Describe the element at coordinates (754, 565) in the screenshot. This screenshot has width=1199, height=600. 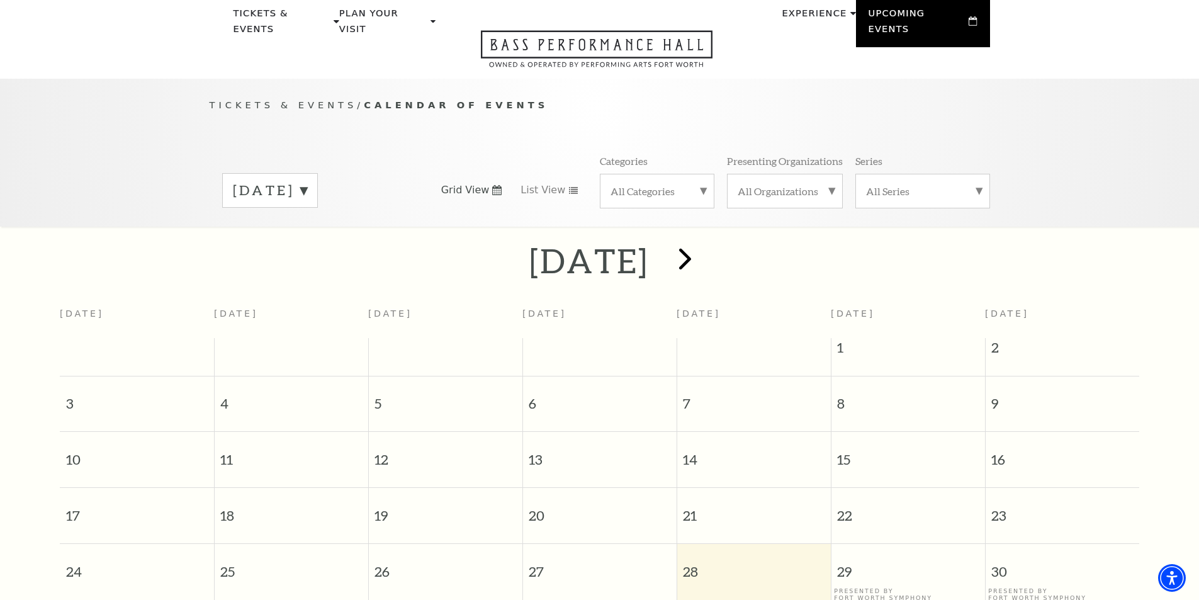
I see `span: 28` at that location.